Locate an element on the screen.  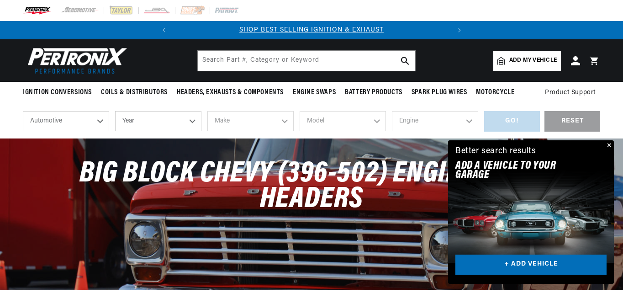
summary: Headers, Exhausts & Components is located at coordinates (230, 92).